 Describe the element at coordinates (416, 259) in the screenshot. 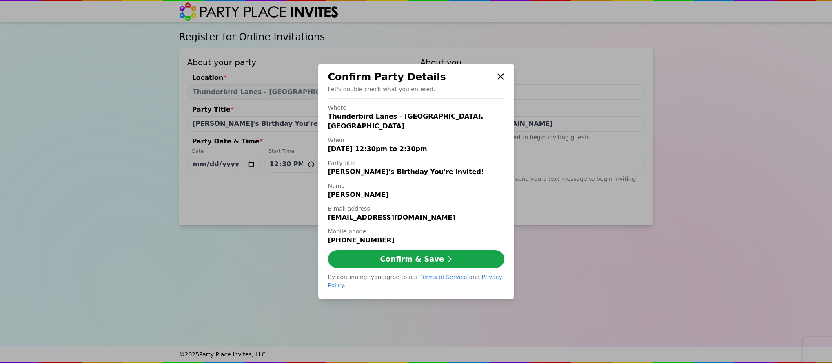

I see `button: Confirm & Save` at that location.